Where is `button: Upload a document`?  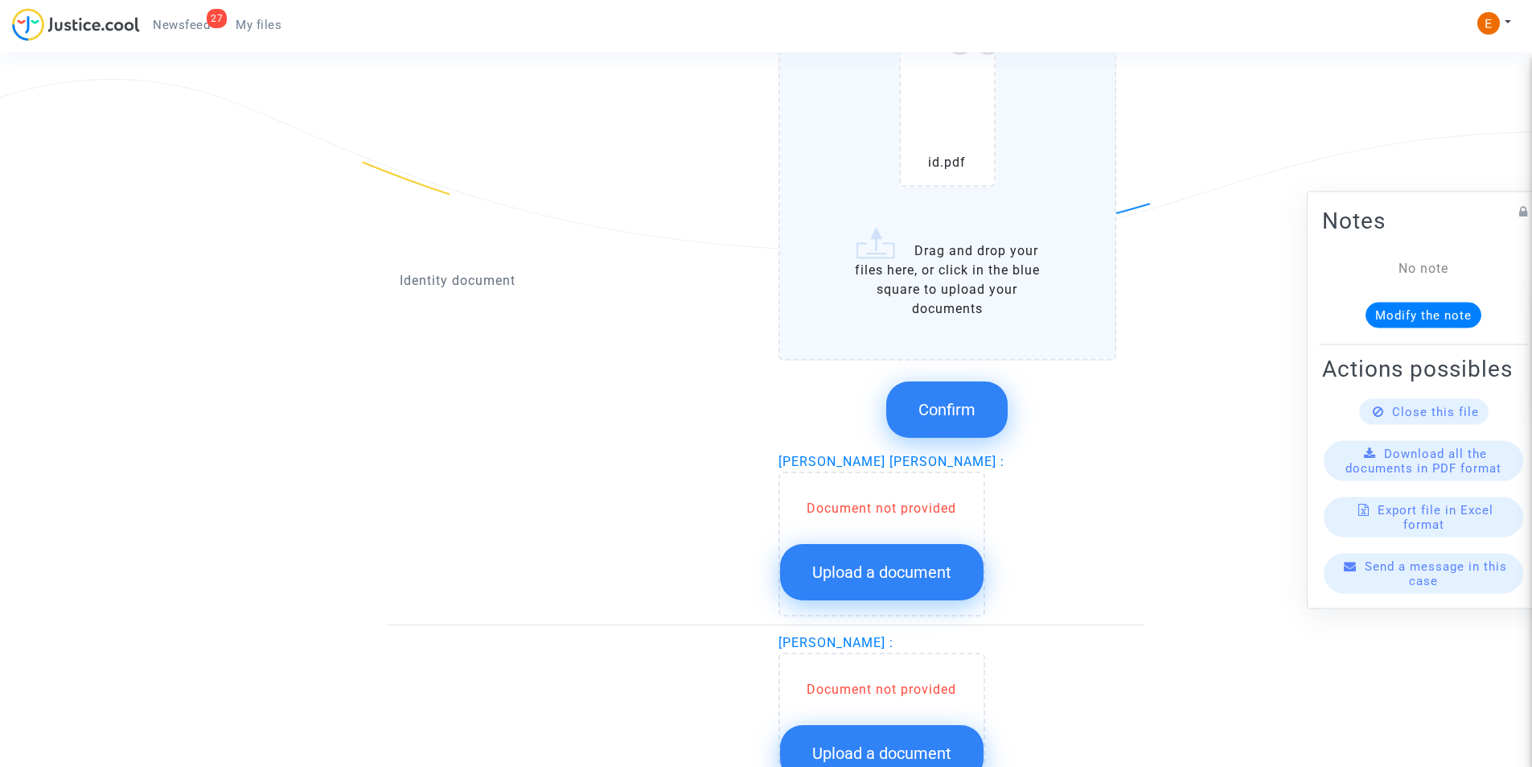
button: Upload a document is located at coordinates (882, 572).